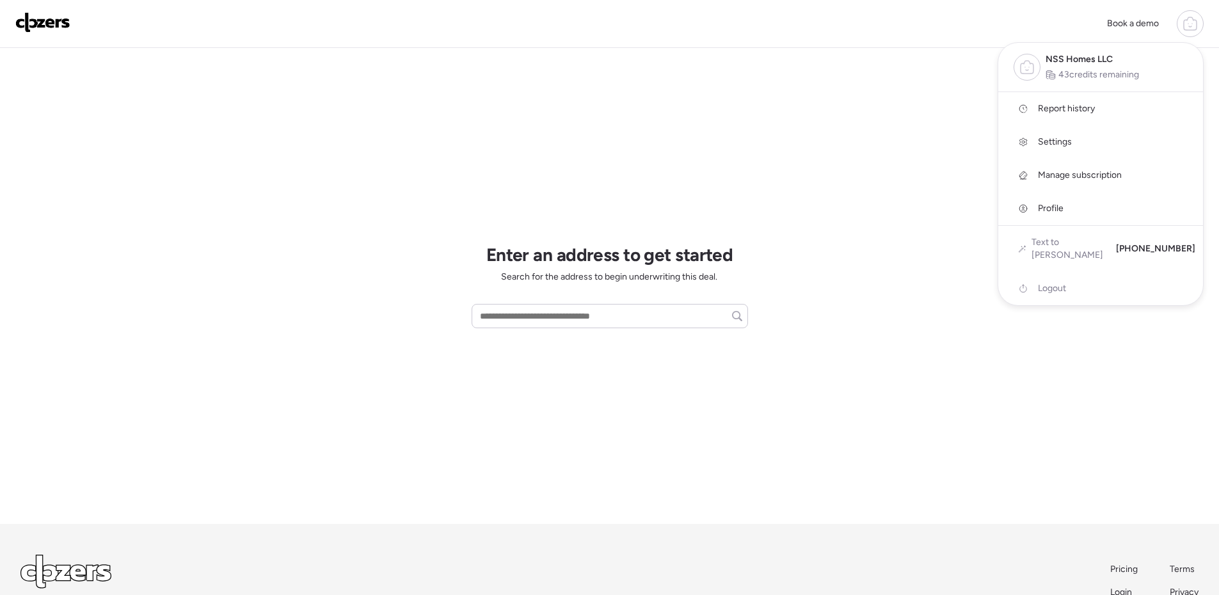 The height and width of the screenshot is (595, 1219). Describe the element at coordinates (1066, 109) in the screenshot. I see `span: Report history` at that location.